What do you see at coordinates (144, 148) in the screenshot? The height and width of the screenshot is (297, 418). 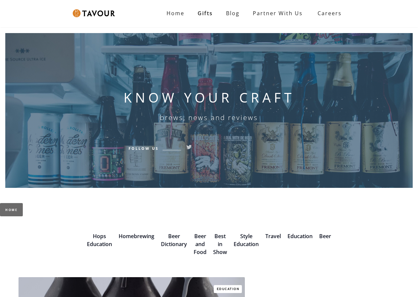 I see `h6: Follow Us` at bounding box center [144, 148].